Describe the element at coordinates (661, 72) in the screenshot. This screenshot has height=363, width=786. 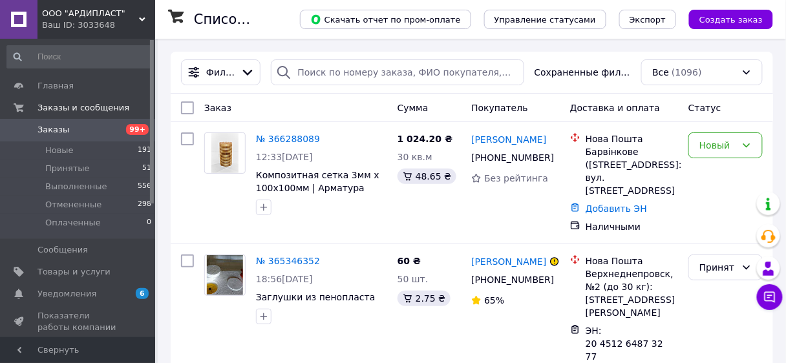
I see `span: Все` at that location.